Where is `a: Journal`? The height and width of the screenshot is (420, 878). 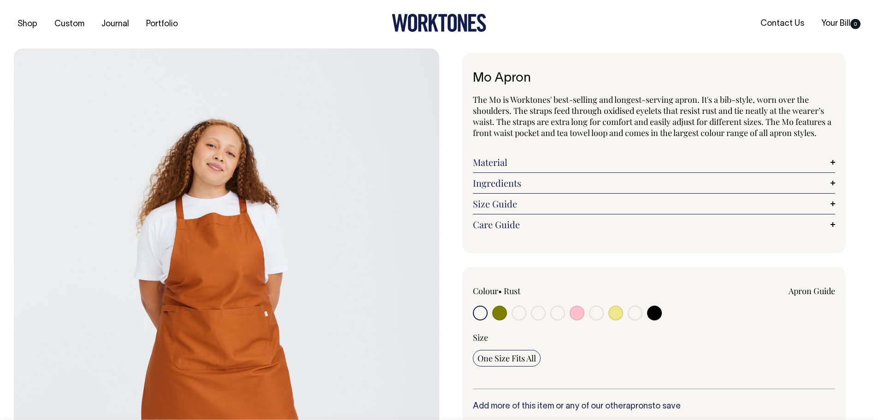 a: Journal is located at coordinates (115, 24).